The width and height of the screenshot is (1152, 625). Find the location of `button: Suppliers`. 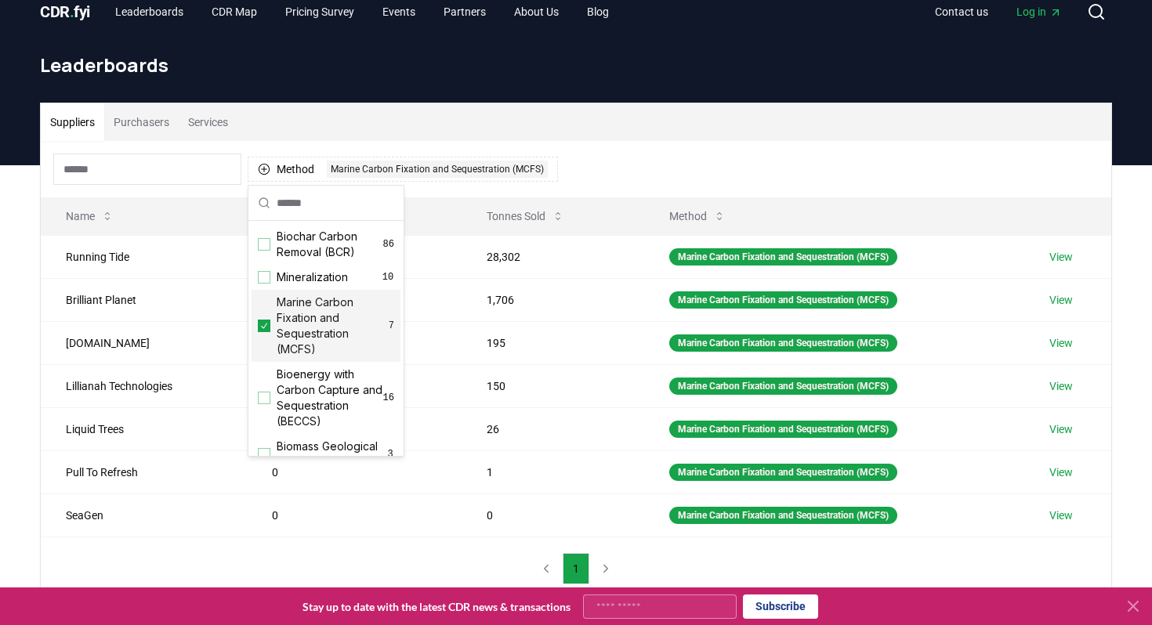

button: Suppliers is located at coordinates (72, 122).